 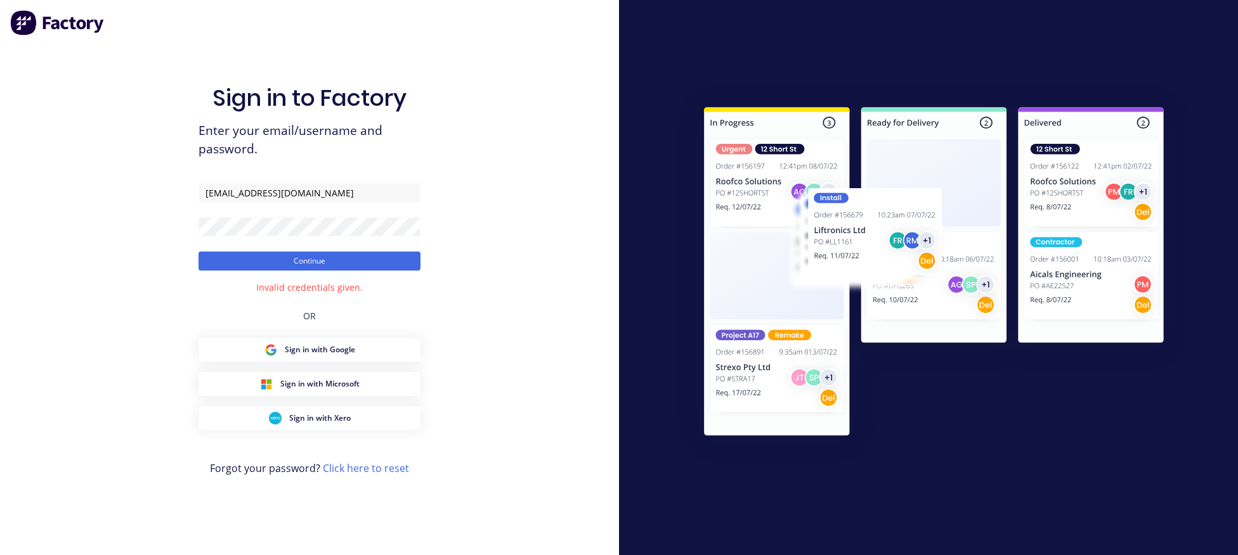 I want to click on img: Sign in, so click(x=933, y=274).